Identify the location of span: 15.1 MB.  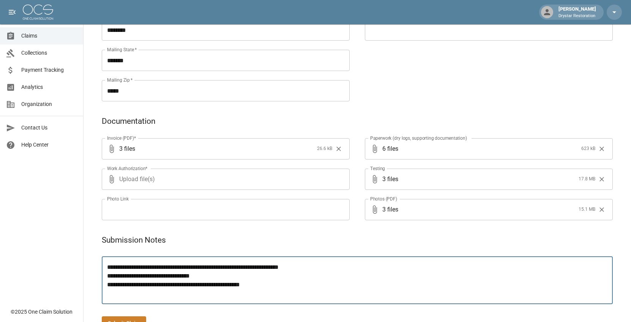
(587, 210).